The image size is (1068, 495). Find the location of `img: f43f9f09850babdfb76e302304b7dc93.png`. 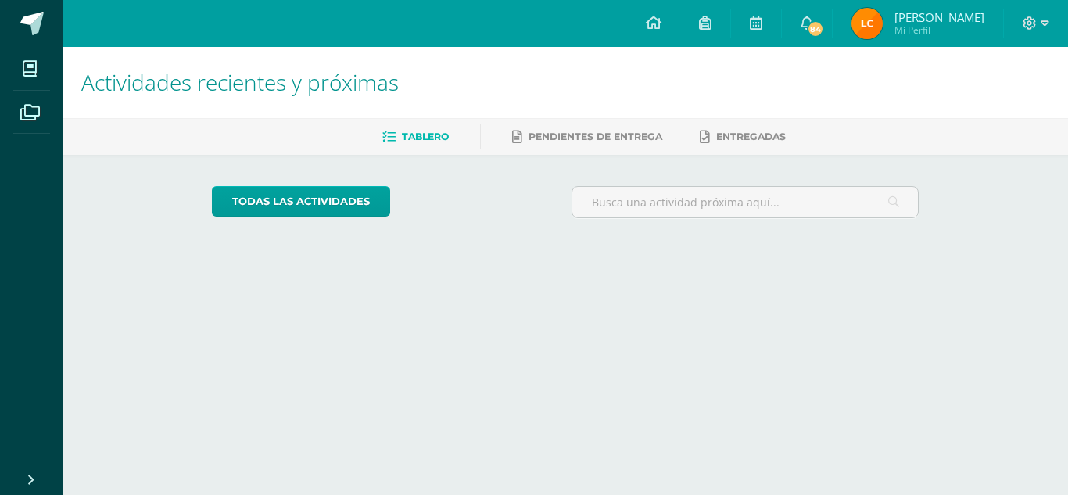

img: f43f9f09850babdfb76e302304b7dc93.png is located at coordinates (867, 23).